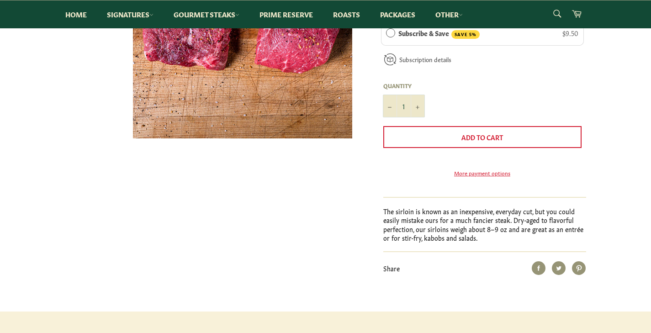  Describe the element at coordinates (390, 106) in the screenshot. I see `button: Reduce item quantity by one` at that location.